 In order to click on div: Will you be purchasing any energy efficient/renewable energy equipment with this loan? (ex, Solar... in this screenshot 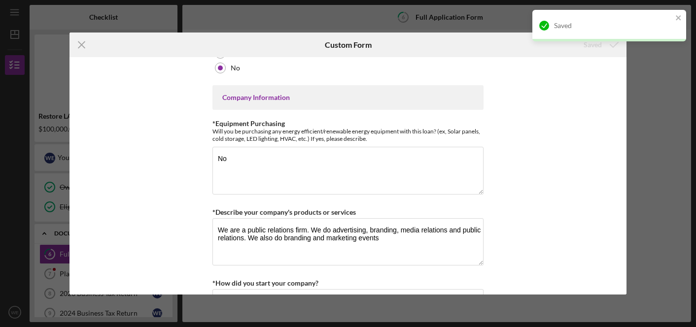, I will do `click(348, 135)`.